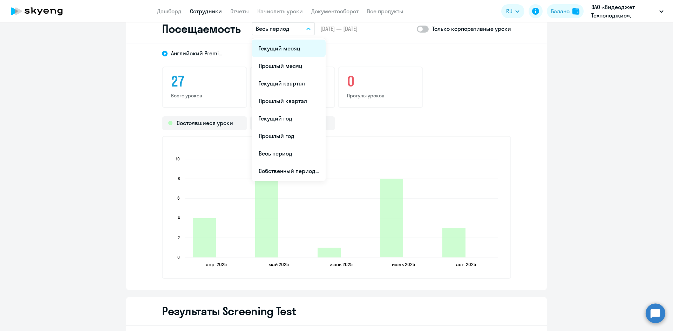 This screenshot has width=673, height=331. What do you see at coordinates (280, 11) in the screenshot?
I see `a: Начислить уроки` at bounding box center [280, 11].